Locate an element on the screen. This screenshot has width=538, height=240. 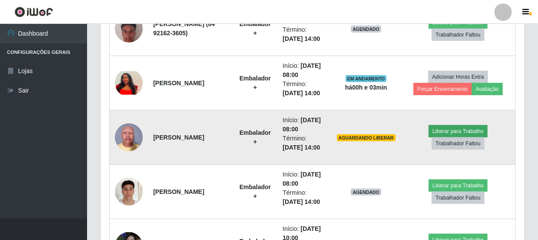
img: 1756478847073.jpeg is located at coordinates (129, 137).